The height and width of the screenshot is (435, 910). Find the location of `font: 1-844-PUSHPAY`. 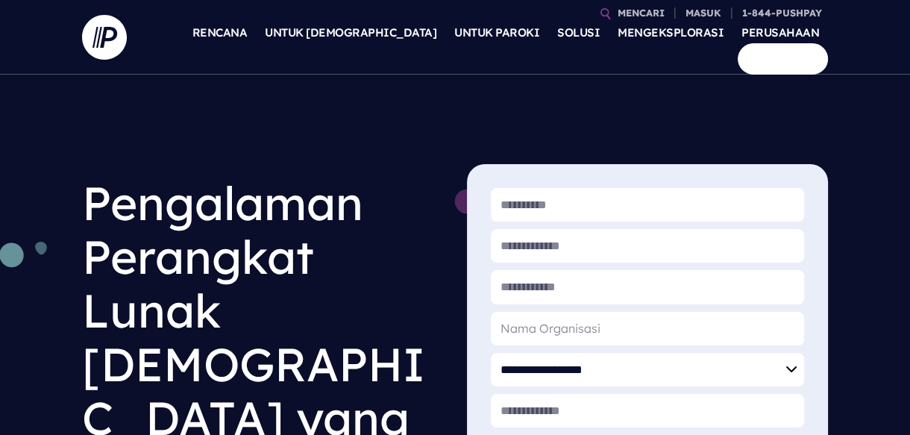

font: 1-844-PUSHPAY is located at coordinates (781, 13).